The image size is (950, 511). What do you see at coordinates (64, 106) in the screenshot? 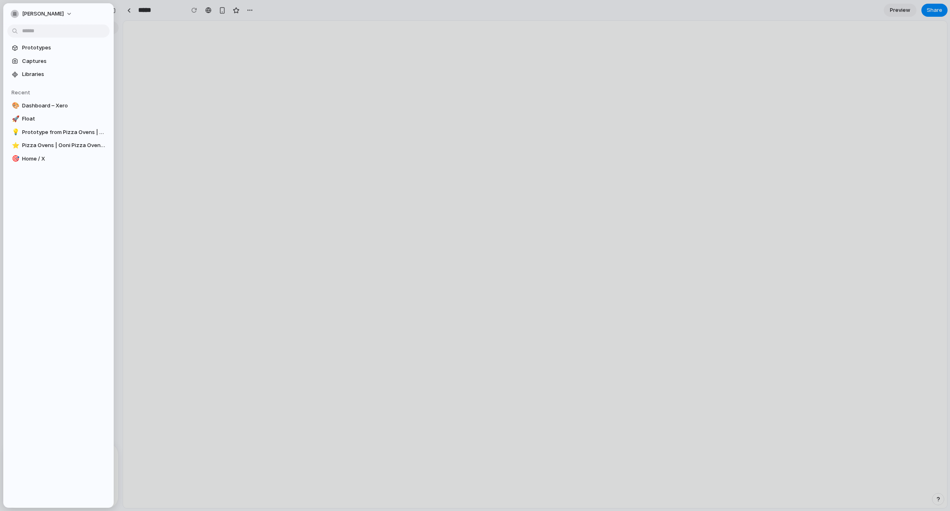
I see `span: Dashboard – Xero` at bounding box center [64, 106].